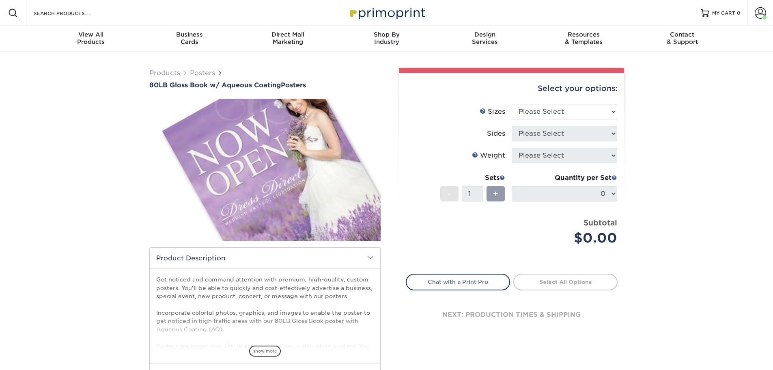  I want to click on a: Posters, so click(203, 73).